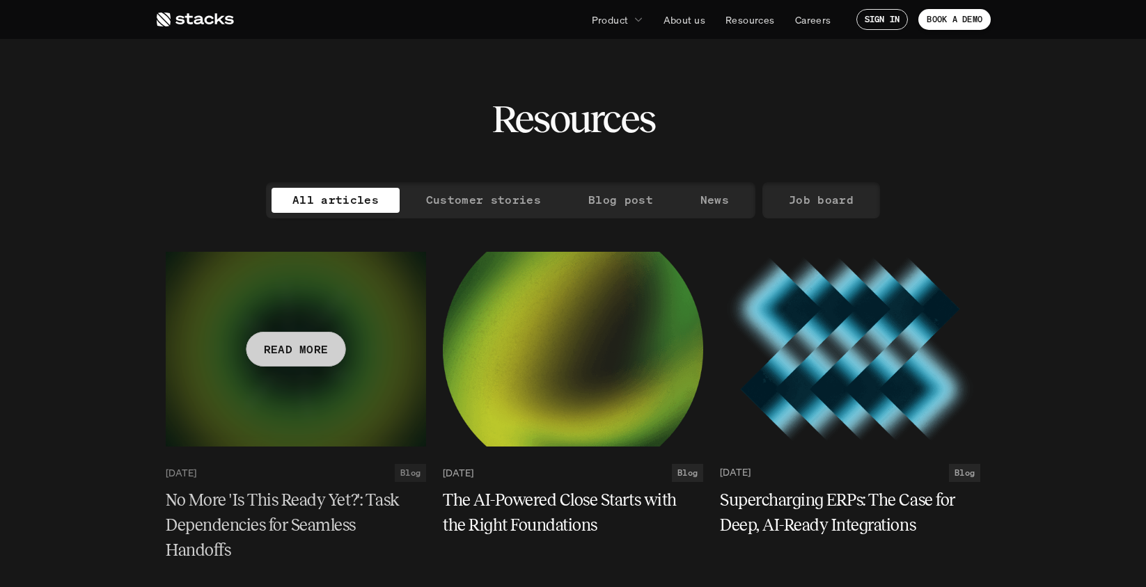 This screenshot has width=1146, height=587. What do you see at coordinates (750, 19) in the screenshot?
I see `a: Resources` at bounding box center [750, 19].